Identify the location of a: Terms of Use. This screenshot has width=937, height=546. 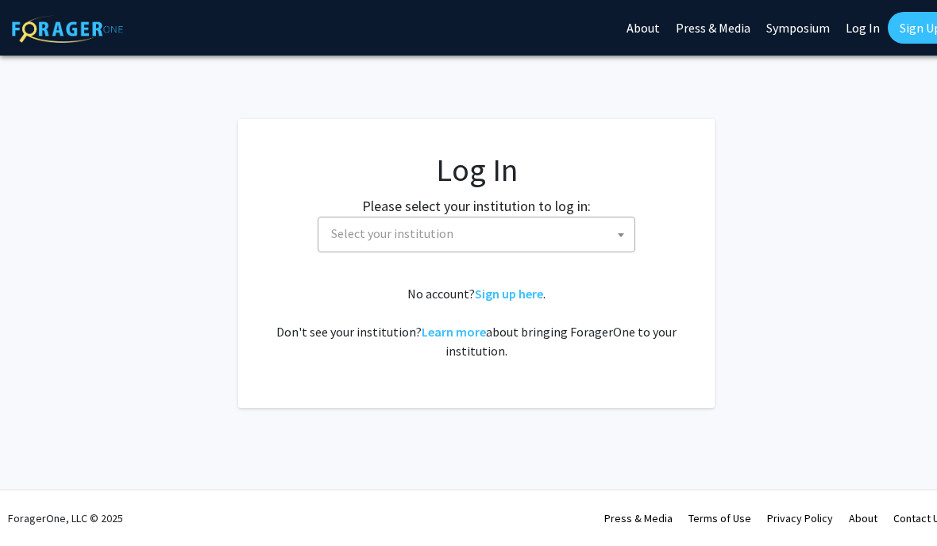
(719, 518).